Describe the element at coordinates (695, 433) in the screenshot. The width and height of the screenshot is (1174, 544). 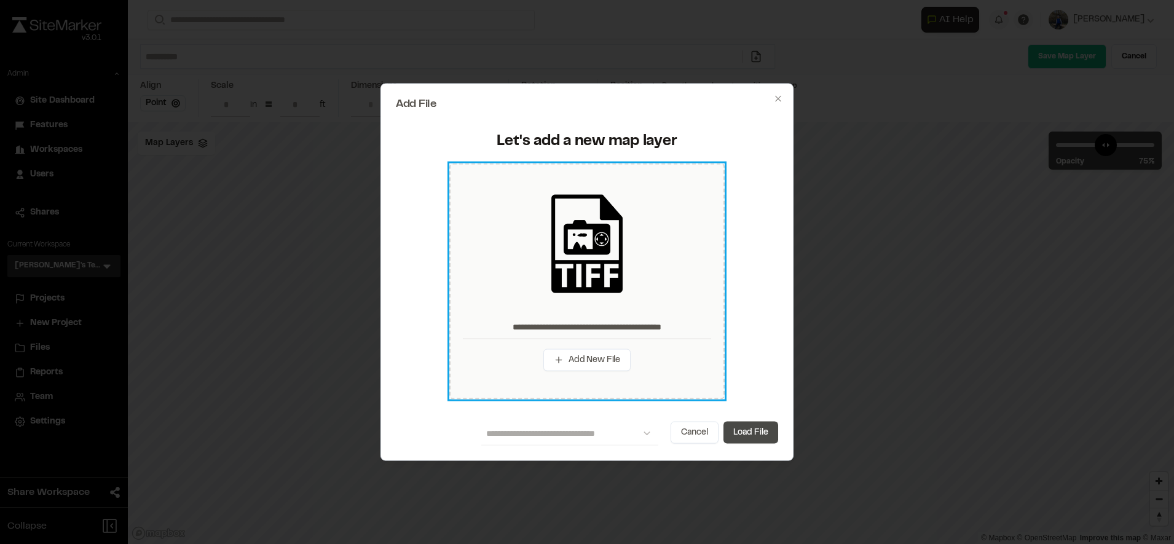
I see `button: Cancel` at that location.